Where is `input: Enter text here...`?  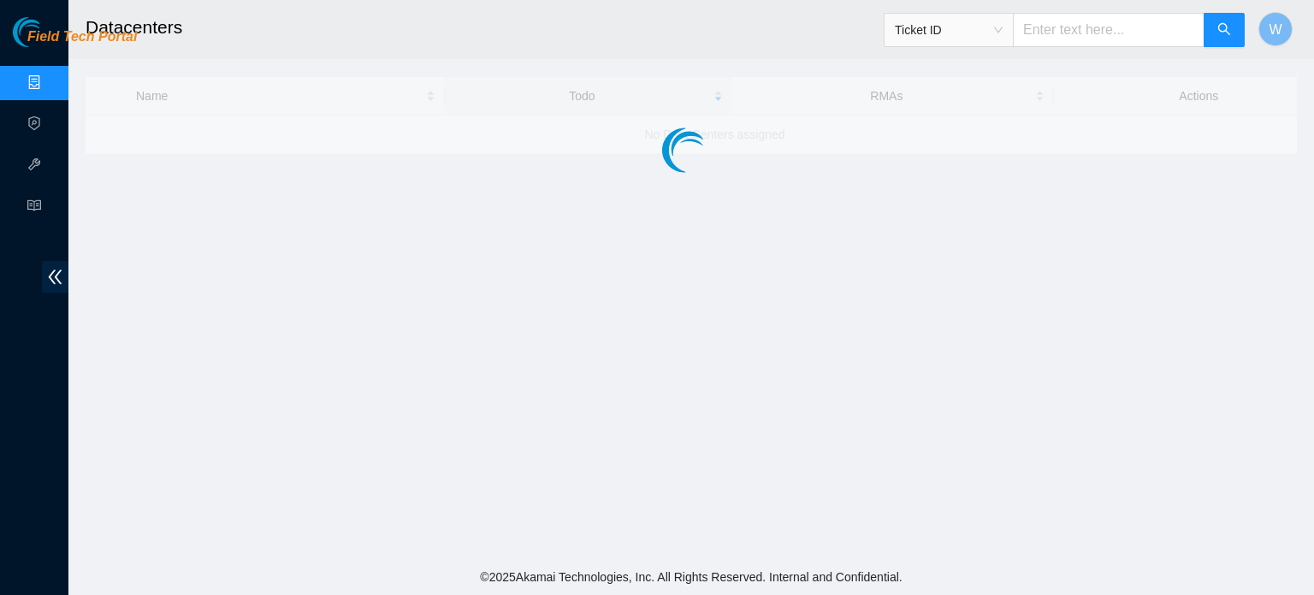
input: Enter text here... is located at coordinates (1109, 30).